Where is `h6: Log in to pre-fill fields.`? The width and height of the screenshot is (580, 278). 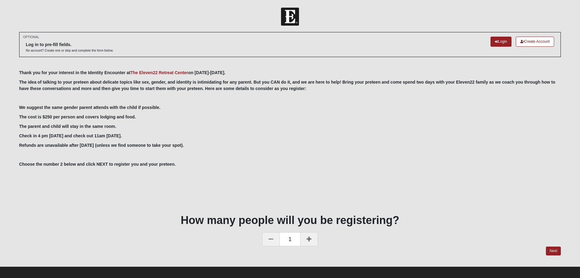
h6: Log in to pre-fill fields. is located at coordinates (70, 44).